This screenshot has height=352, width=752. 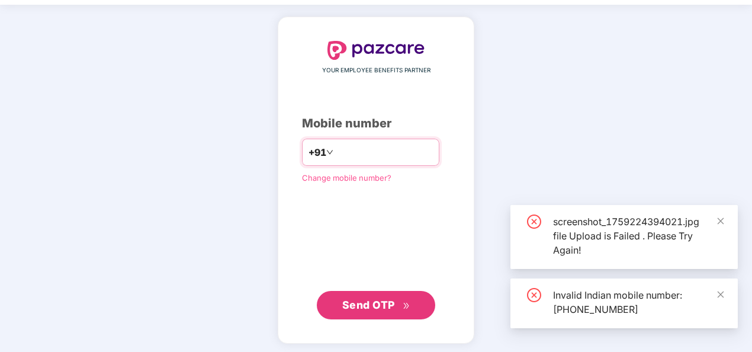 What do you see at coordinates (376, 71) in the screenshot?
I see `span: YOUR EMPLOYEE BENEFITS PARTNER` at bounding box center [376, 71].